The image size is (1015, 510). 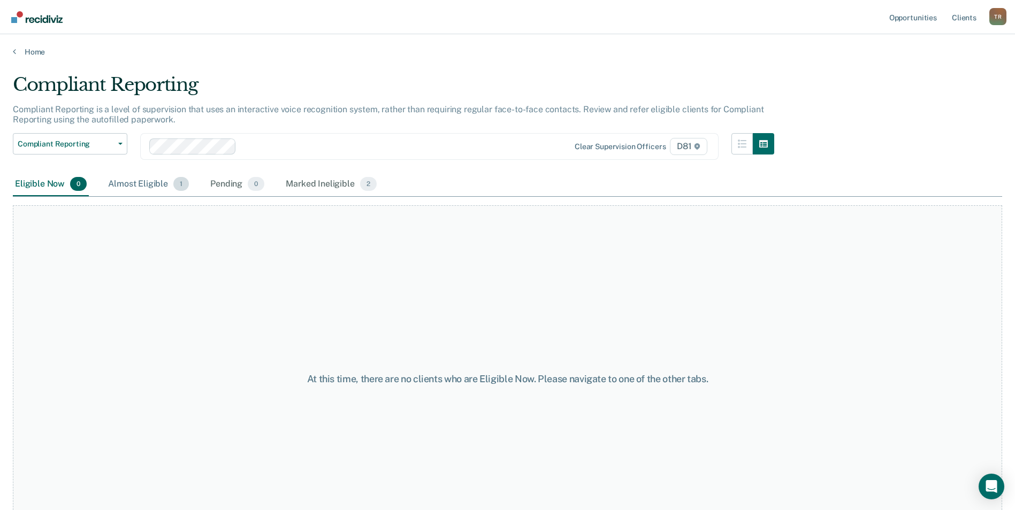 I want to click on div: Pending0, so click(x=237, y=185).